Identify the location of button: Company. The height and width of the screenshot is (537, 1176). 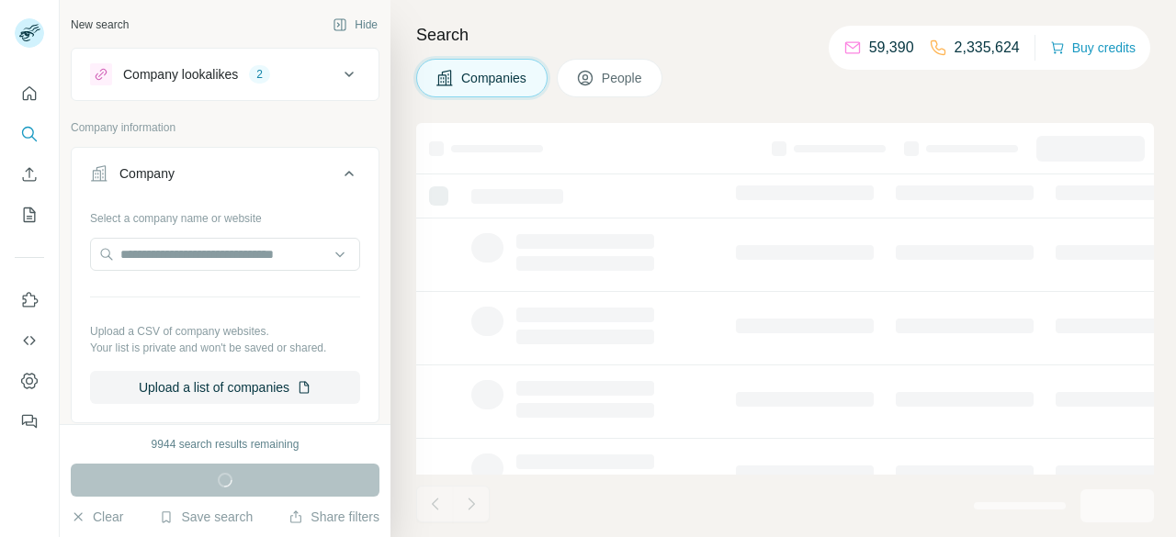
(225, 177).